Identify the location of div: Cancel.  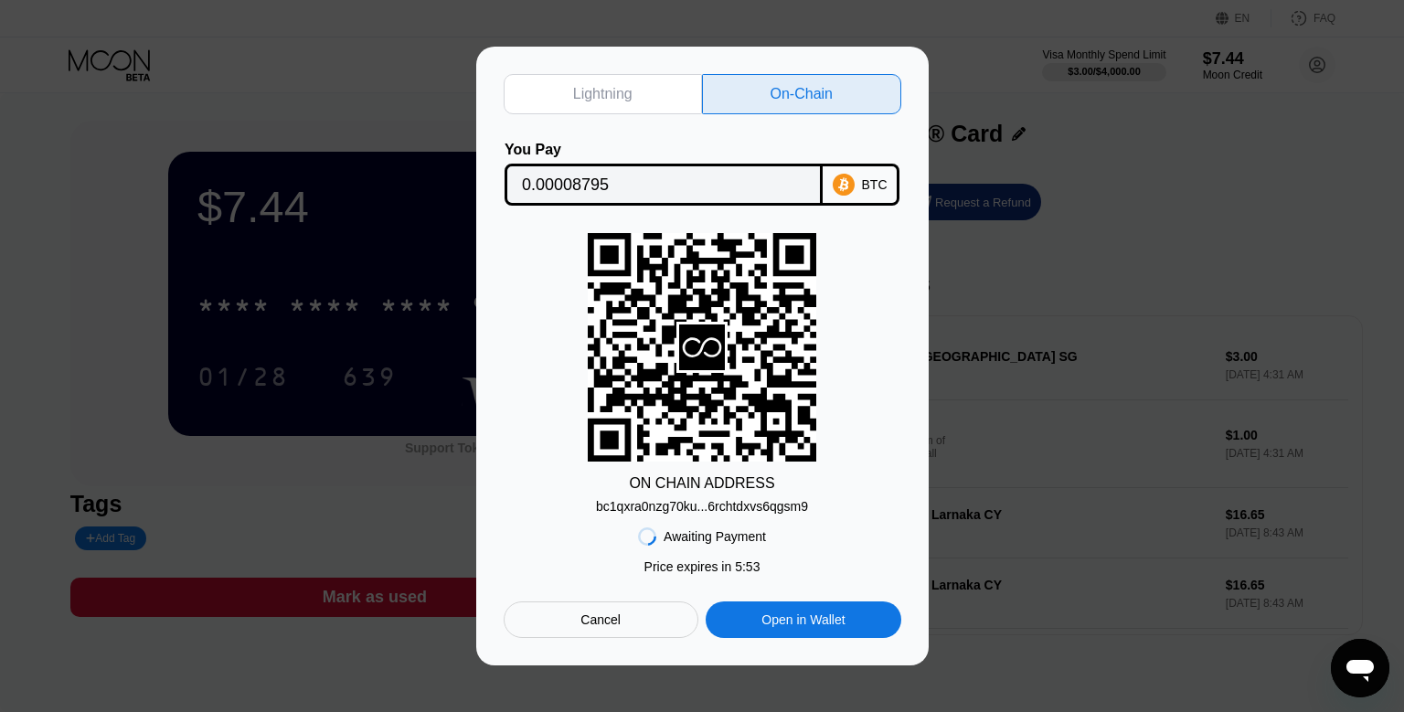
(600, 620).